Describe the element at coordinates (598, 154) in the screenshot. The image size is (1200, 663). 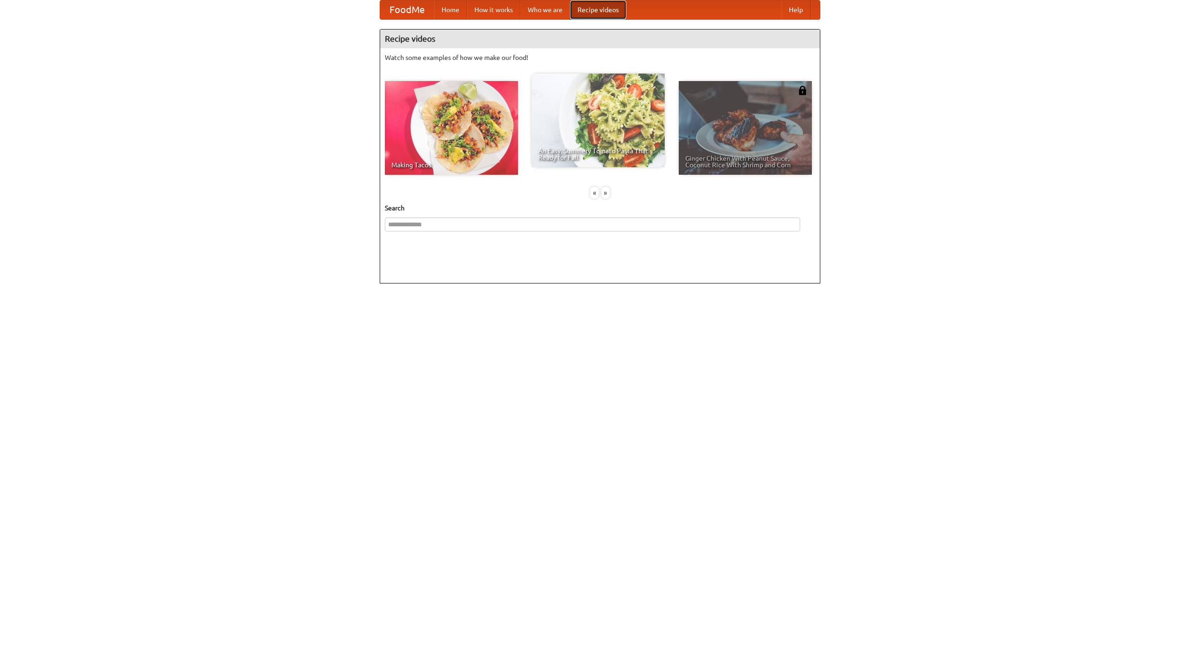
I see `span: An Easy, Summery Tomato Pasta That's Ready for Fall` at that location.